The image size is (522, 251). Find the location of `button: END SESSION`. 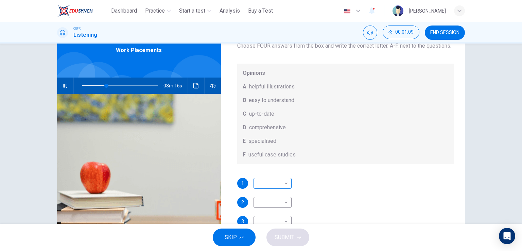

button: END SESSION is located at coordinates (445, 33).